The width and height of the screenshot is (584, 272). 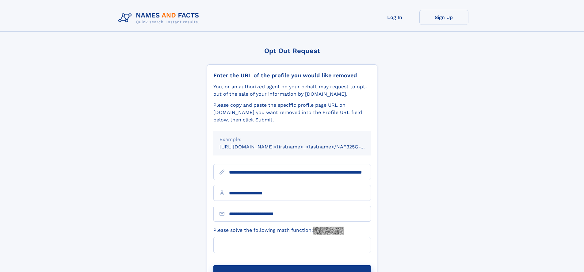 I want to click on div: Enter the URL of the profile you would like removed, so click(x=292, y=75).